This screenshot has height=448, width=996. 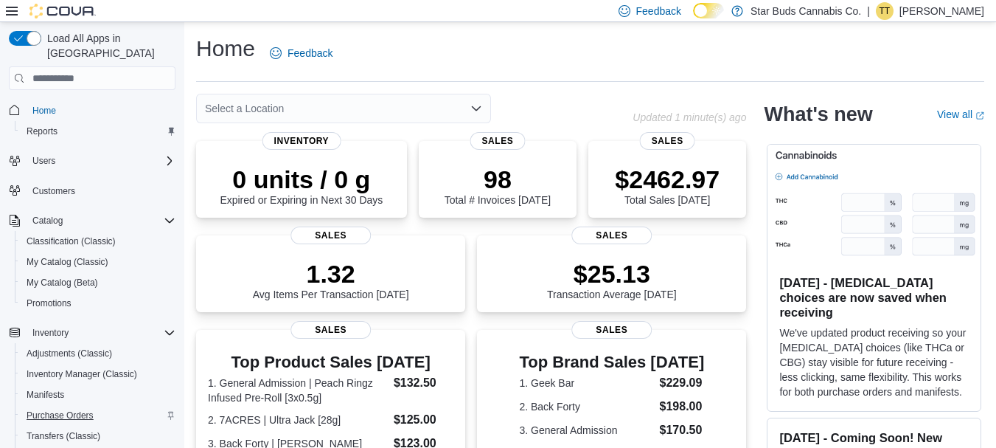 What do you see at coordinates (885, 11) in the screenshot?
I see `span: TT` at bounding box center [885, 11].